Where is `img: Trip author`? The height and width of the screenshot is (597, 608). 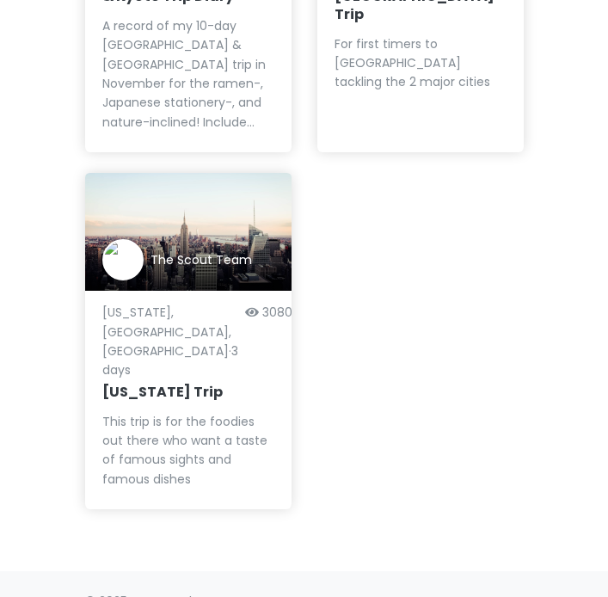
img: Trip author is located at coordinates (123, 260).